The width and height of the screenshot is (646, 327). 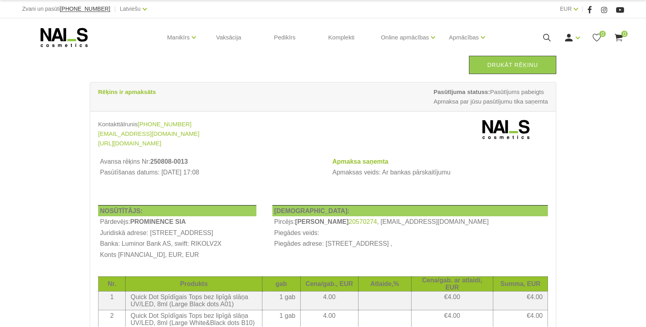 I want to click on th: Cena/gab., EUR, so click(x=329, y=284).